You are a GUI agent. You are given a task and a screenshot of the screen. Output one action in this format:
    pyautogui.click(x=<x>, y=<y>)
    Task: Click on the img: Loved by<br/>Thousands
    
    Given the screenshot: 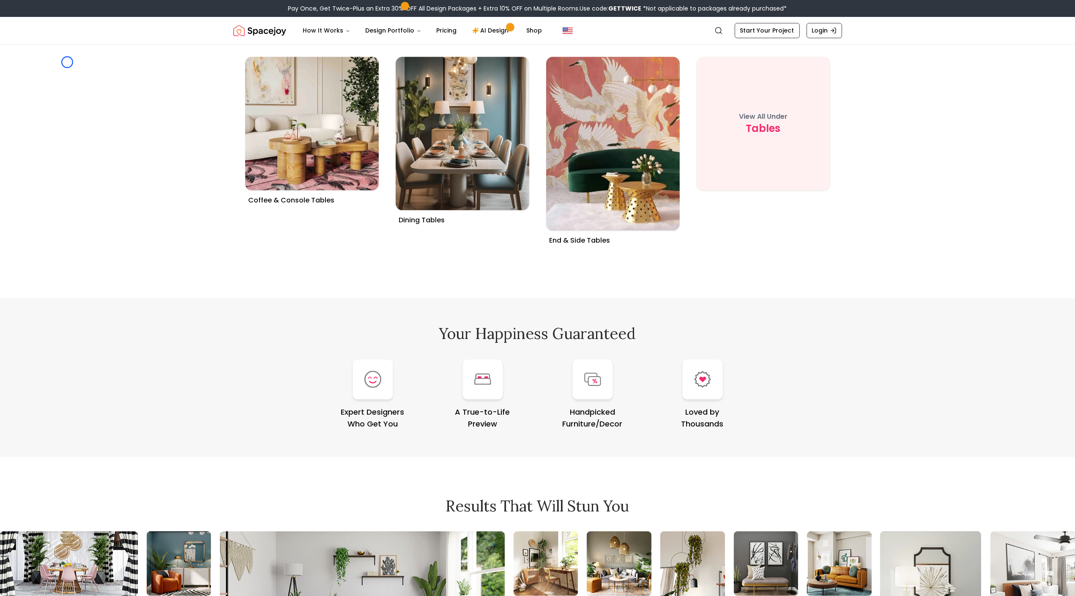 What is the action you would take?
    pyautogui.click(x=703, y=379)
    